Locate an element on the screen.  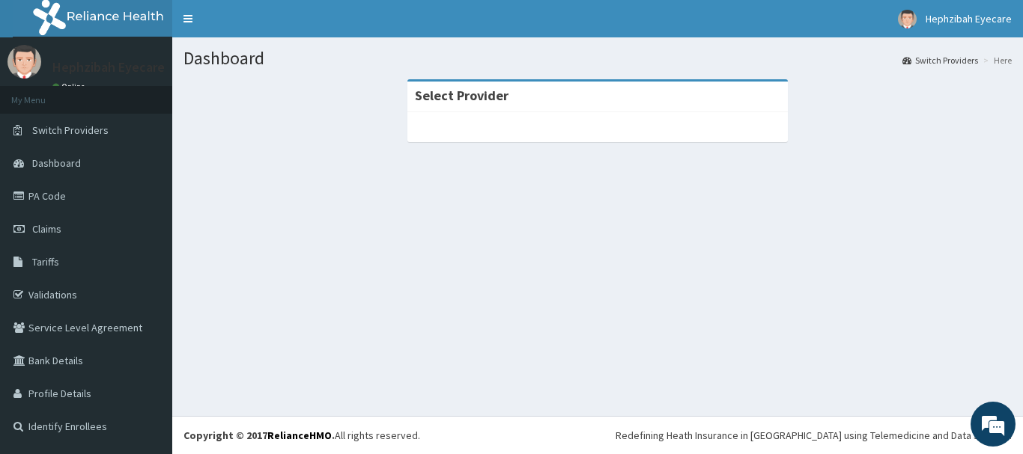
a: Online is located at coordinates (70, 87).